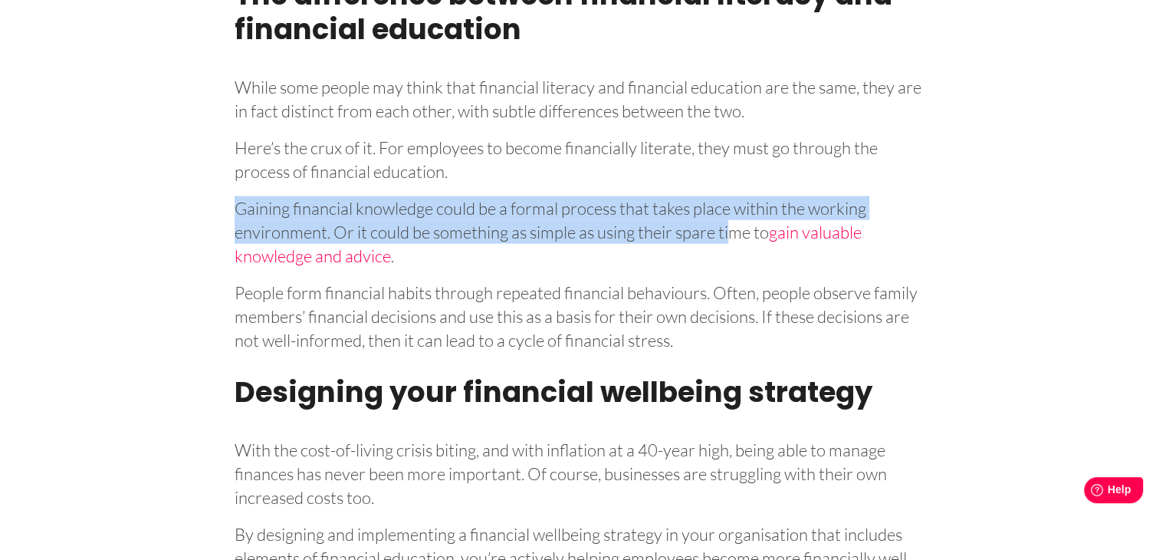 This screenshot has width=1166, height=560. What do you see at coordinates (583, 314) in the screenshot?
I see `p: People form financial habits through repeated financial behaviours. Often, people observe family ...` at bounding box center [583, 314].